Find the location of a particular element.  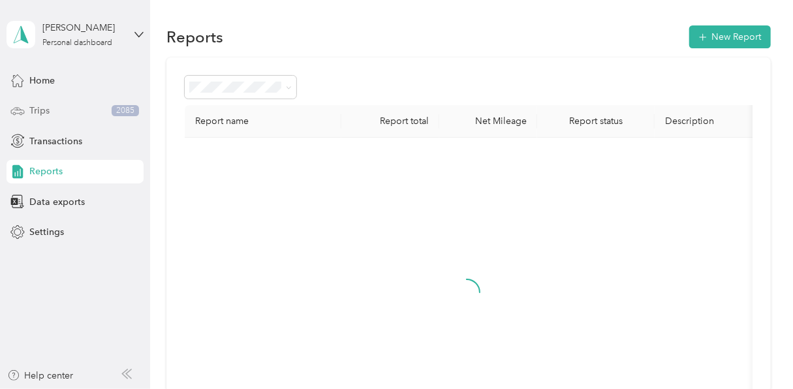

th: Report name is located at coordinates (263, 121).